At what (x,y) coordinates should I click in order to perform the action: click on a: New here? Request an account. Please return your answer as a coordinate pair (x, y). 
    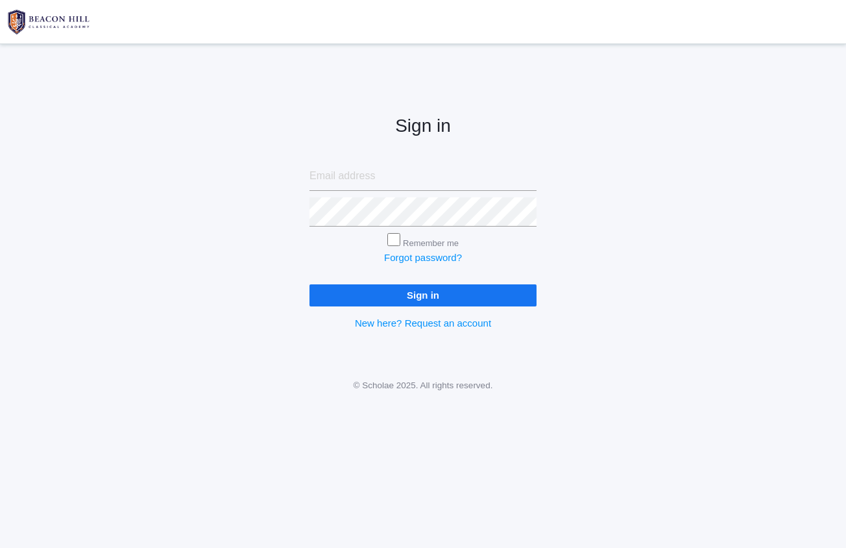
    Looking at the image, I should click on (423, 323).